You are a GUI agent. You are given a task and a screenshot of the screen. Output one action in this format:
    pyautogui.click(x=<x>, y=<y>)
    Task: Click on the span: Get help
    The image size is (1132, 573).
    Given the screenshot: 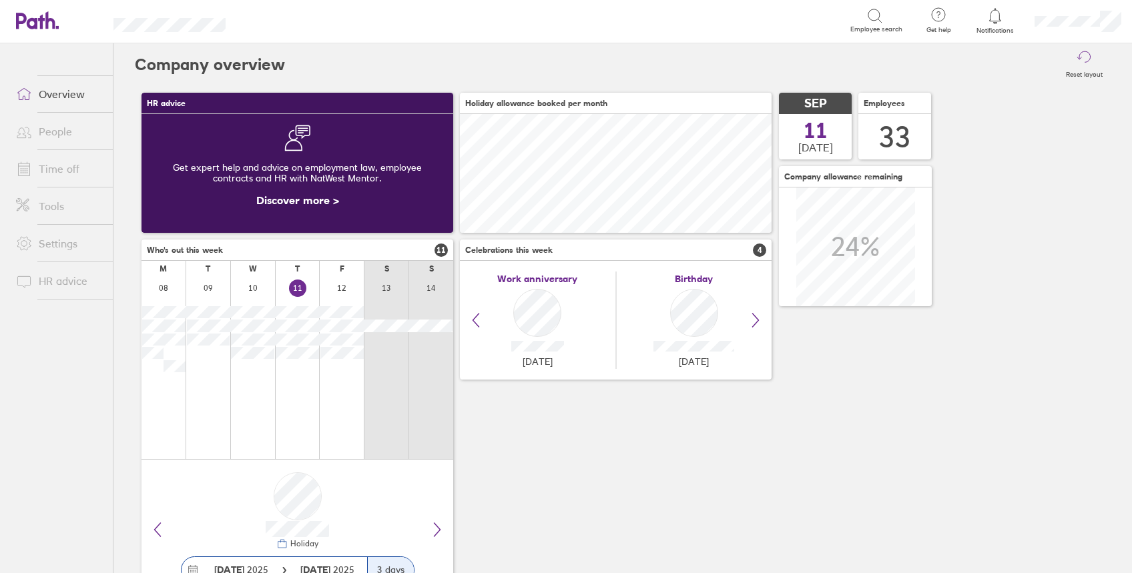 What is the action you would take?
    pyautogui.click(x=938, y=30)
    